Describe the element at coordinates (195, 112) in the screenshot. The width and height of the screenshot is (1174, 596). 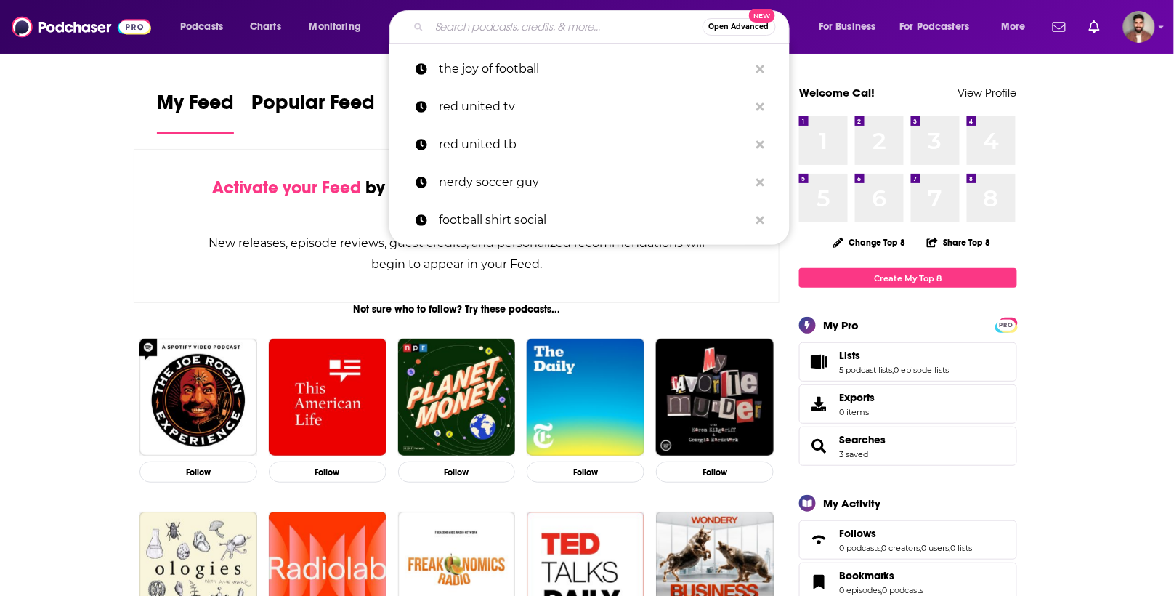
I see `a: My Feed` at that location.